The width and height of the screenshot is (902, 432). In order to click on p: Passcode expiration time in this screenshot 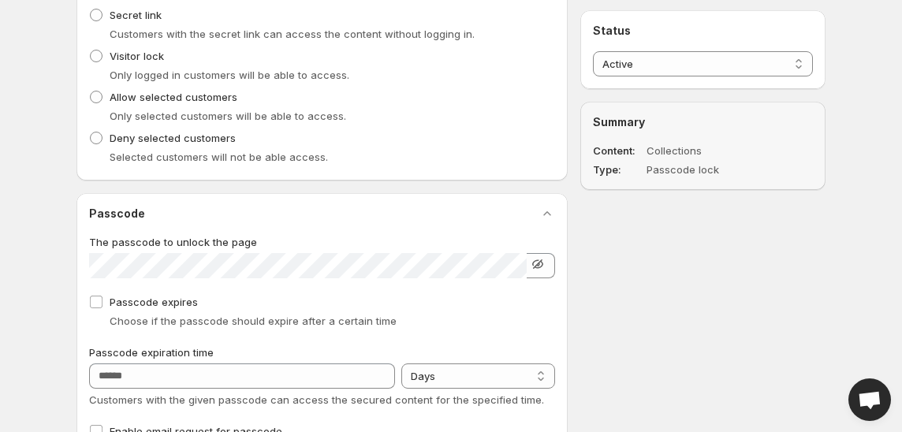, I will do `click(322, 353)`.